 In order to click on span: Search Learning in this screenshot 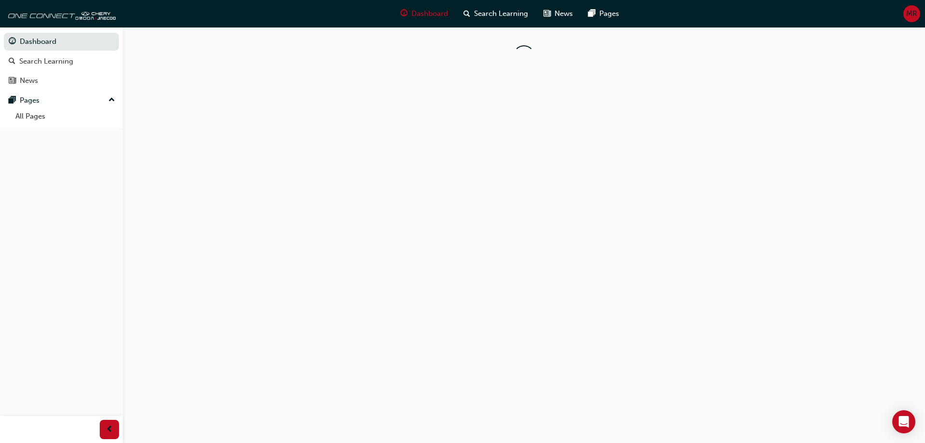, I will do `click(501, 13)`.